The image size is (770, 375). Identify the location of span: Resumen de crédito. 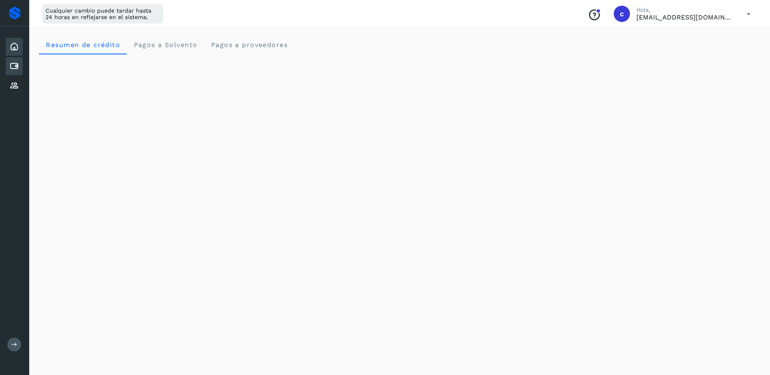
(83, 45).